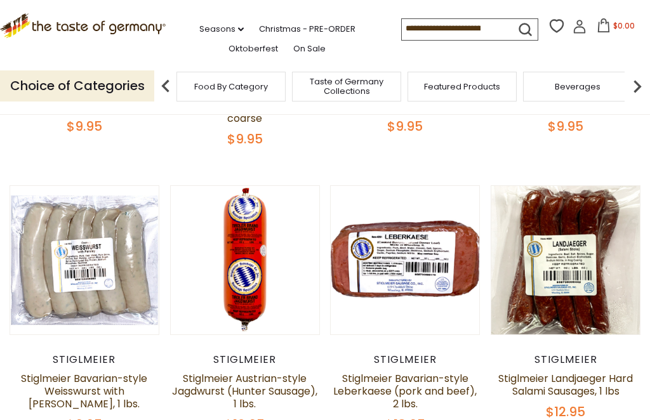 Image resolution: width=650 pixels, height=420 pixels. Describe the element at coordinates (166, 86) in the screenshot. I see `img: previous arrow` at that location.